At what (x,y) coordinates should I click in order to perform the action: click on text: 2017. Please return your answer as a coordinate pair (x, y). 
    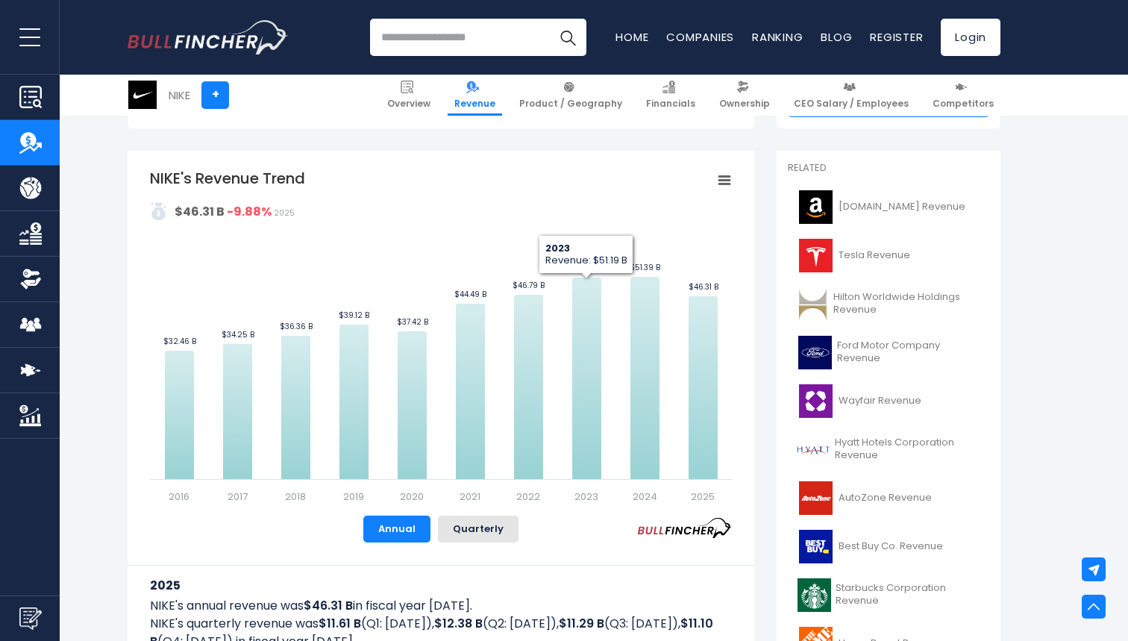
    Looking at the image, I should click on (237, 496).